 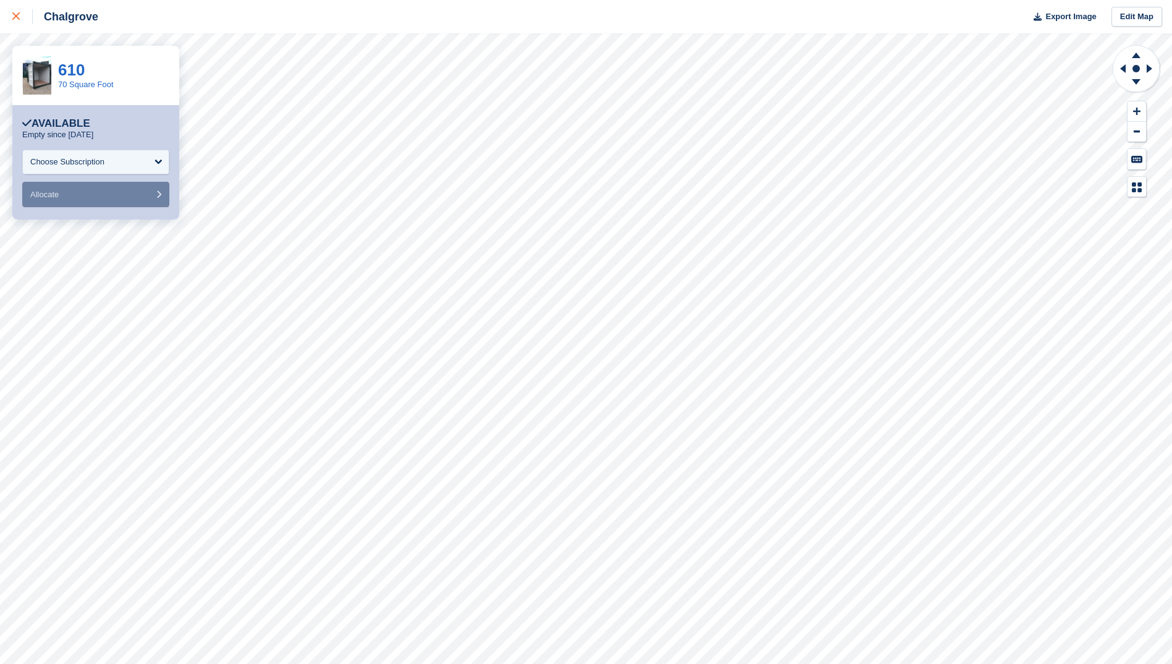 What do you see at coordinates (44, 194) in the screenshot?
I see `span: Allocate` at bounding box center [44, 194].